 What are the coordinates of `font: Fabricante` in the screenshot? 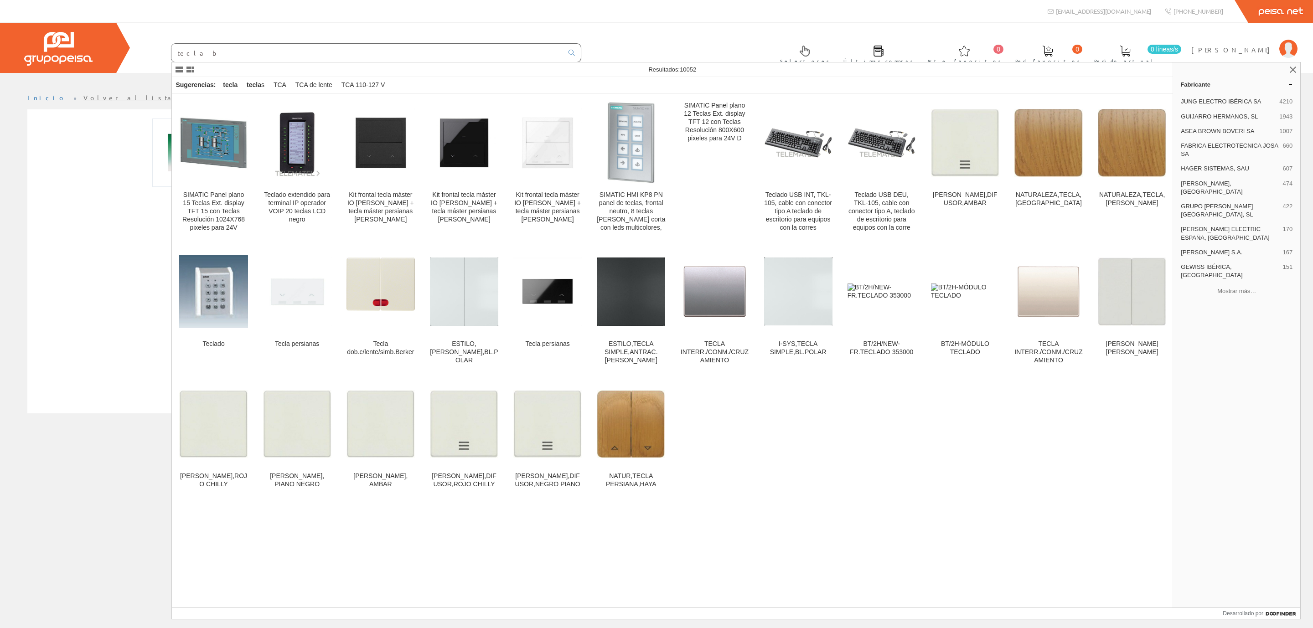 It's located at (1196, 84).